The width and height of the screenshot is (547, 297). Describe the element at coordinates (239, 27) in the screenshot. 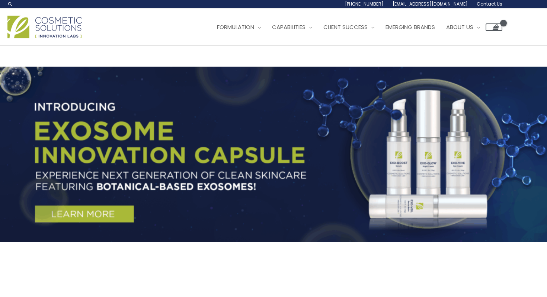

I see `a: Formulation` at that location.